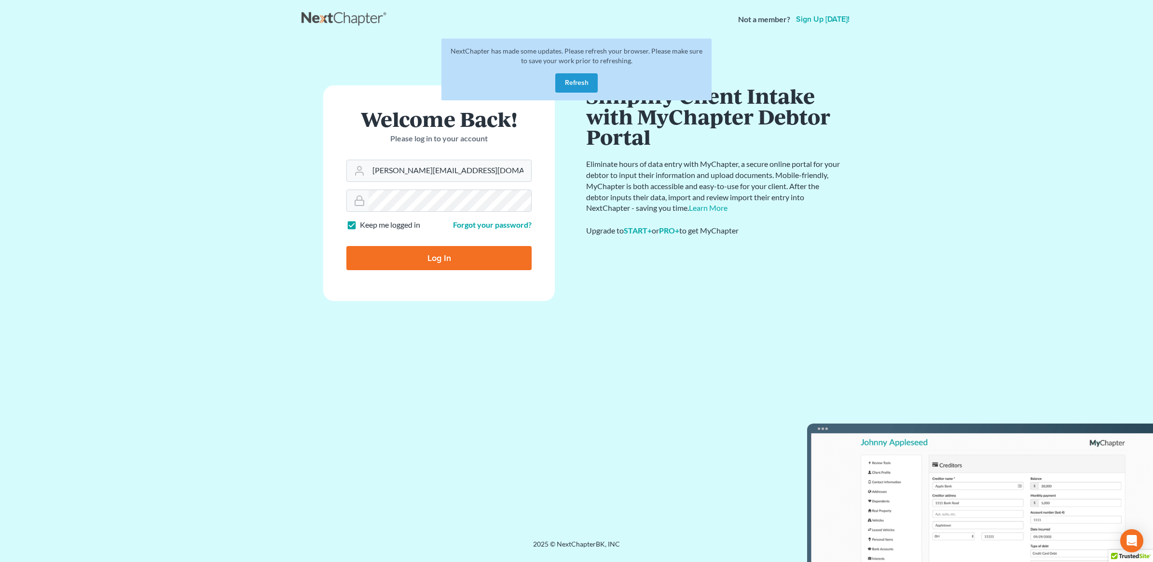  What do you see at coordinates (669, 230) in the screenshot?
I see `a: PRO+` at bounding box center [669, 230].